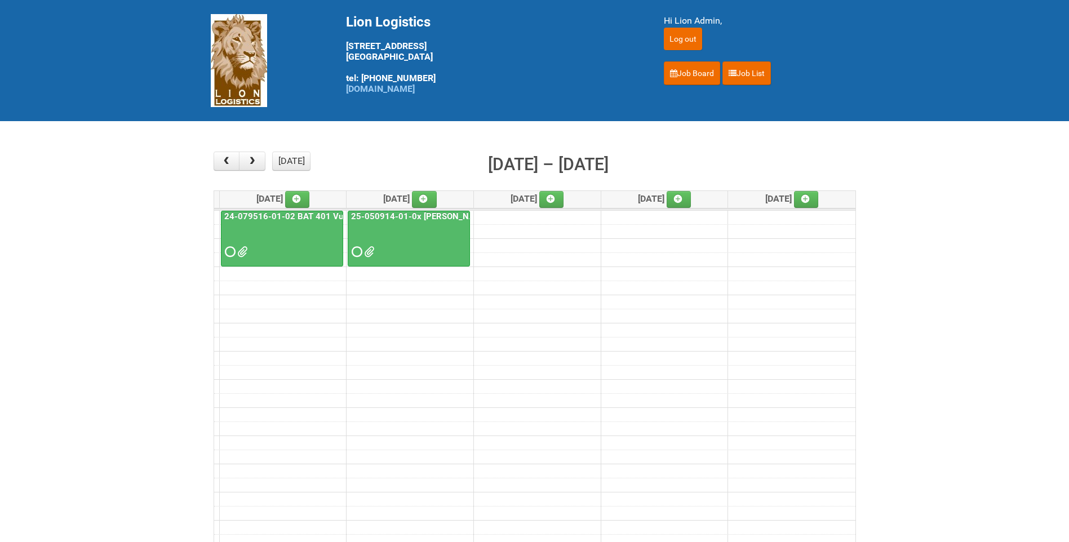  Describe the element at coordinates (241, 252) in the screenshot. I see `span: 24-079516-01-02 MDN.xlsx 24-079516-01-02 JNF.DOC` at that location.